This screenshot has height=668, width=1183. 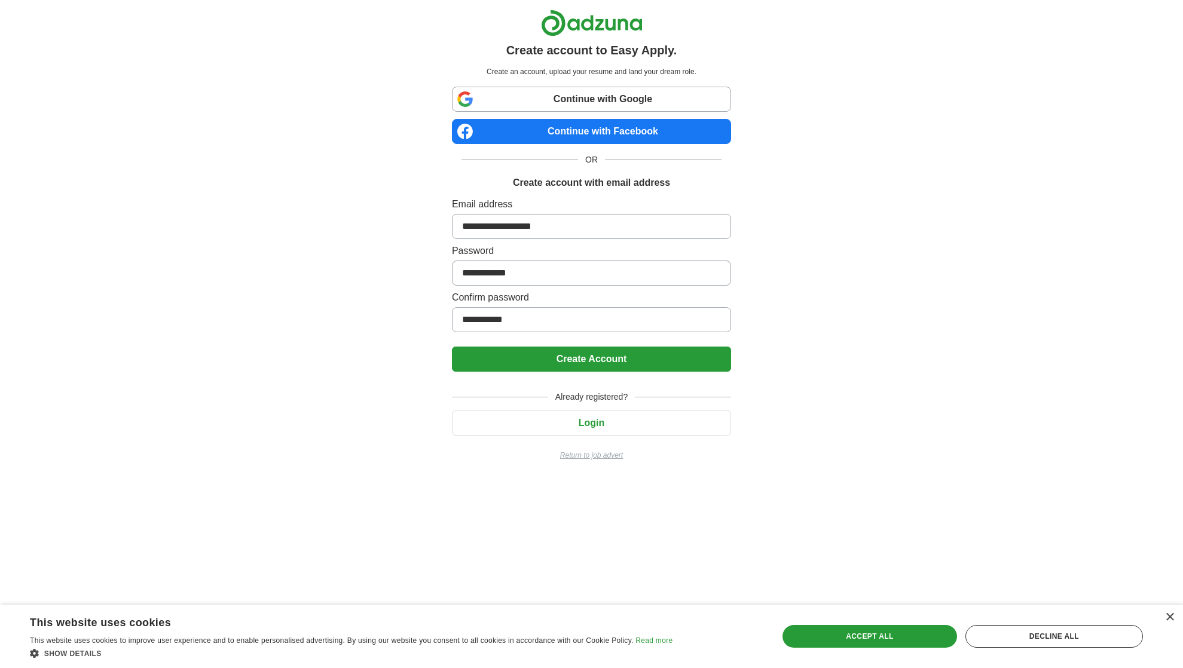 I want to click on div: Accept all, so click(x=870, y=637).